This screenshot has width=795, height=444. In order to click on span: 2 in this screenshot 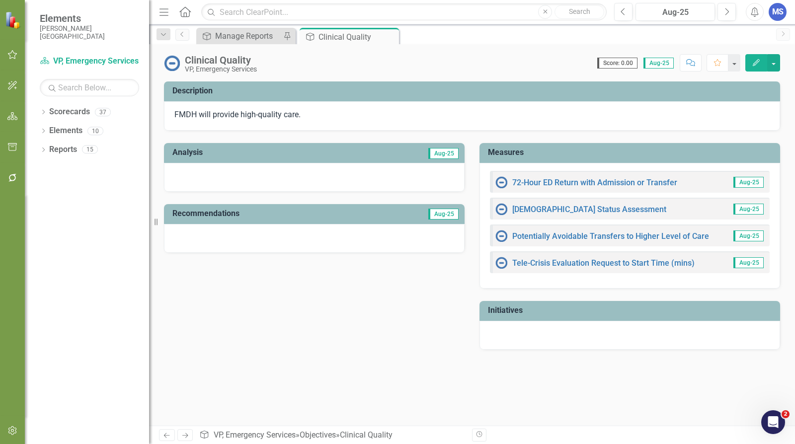, I will do `click(785, 414)`.